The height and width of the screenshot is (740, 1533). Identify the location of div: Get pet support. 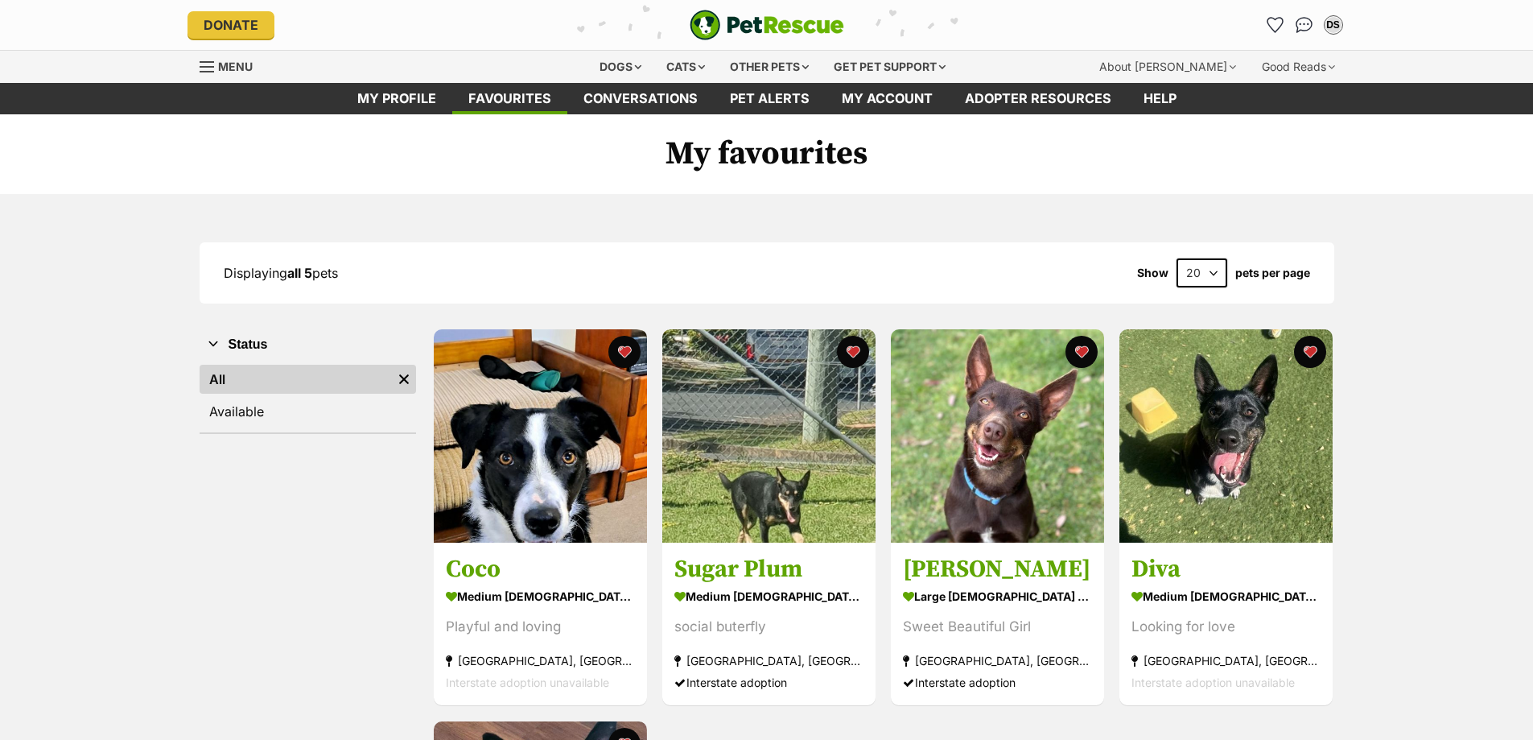
(889, 67).